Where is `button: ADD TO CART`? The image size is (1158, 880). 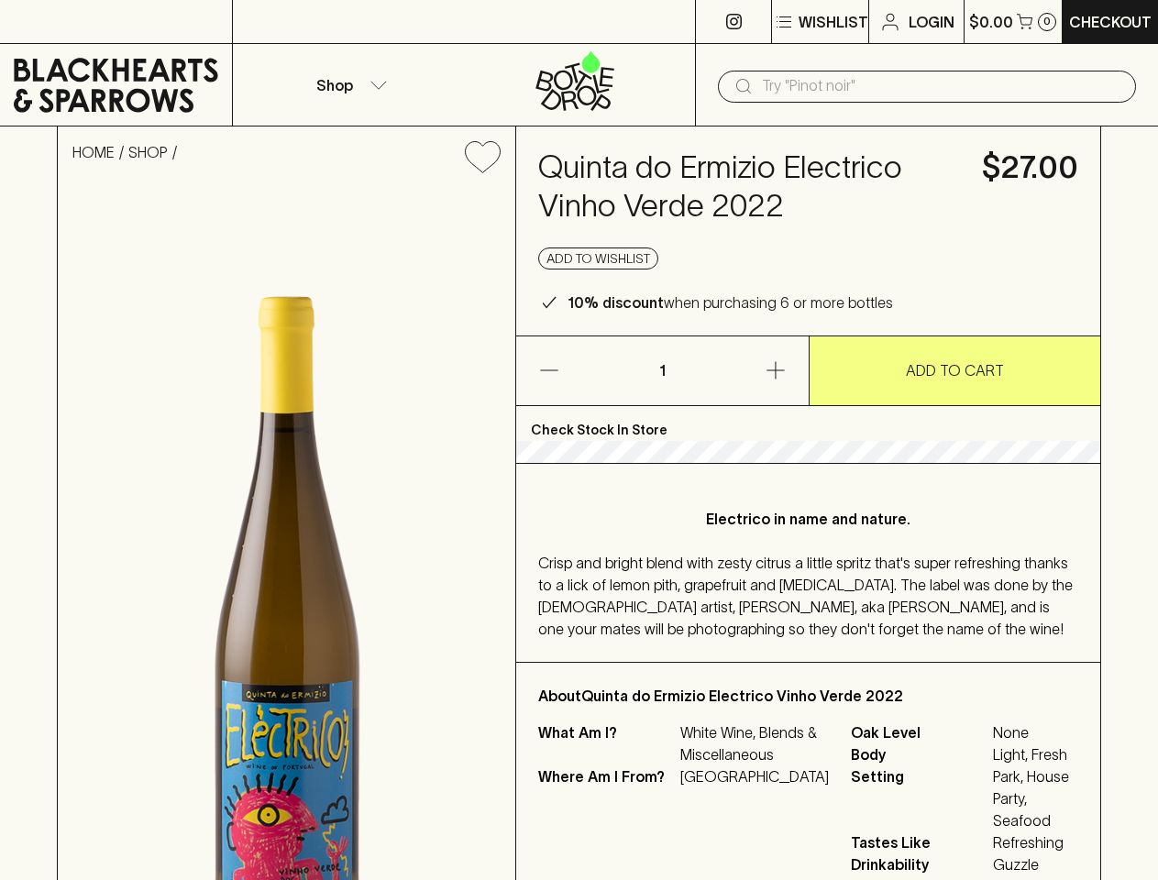
button: ADD TO CART is located at coordinates (956, 370).